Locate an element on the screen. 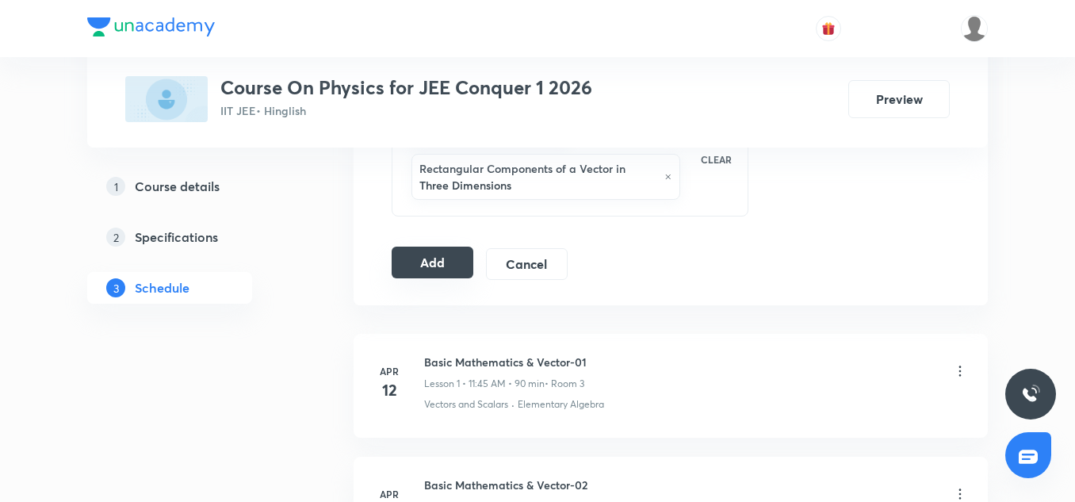 The width and height of the screenshot is (1075, 502). button: Add is located at coordinates (432, 262).